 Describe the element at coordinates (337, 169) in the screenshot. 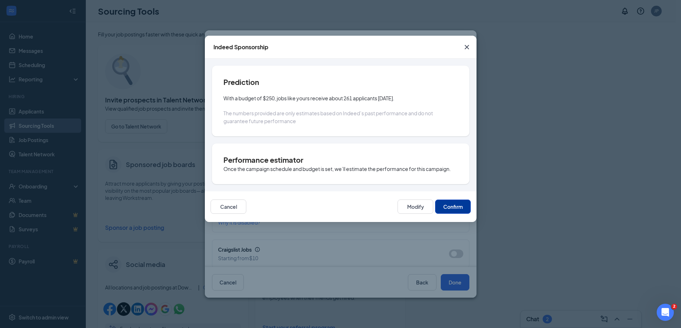

I see `span: Once the campaign schedule and budget is set, we’ll estimate the performance for this campaign.` at that location.